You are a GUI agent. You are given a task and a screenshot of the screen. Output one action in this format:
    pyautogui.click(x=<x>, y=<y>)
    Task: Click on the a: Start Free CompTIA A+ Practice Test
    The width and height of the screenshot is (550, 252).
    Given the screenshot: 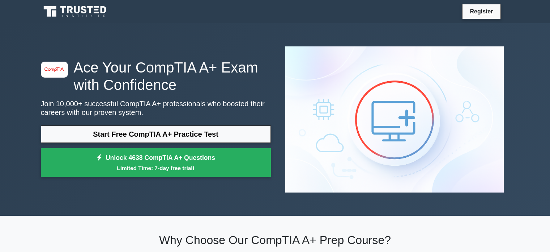 What is the action you would take?
    pyautogui.click(x=156, y=134)
    